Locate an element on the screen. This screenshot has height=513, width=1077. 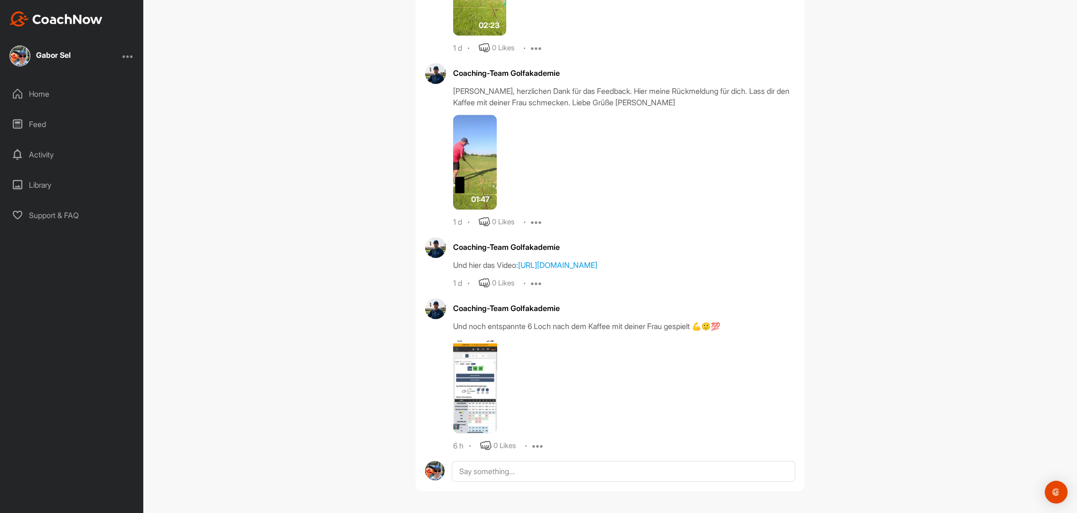
div: Feed is located at coordinates (72, 124).